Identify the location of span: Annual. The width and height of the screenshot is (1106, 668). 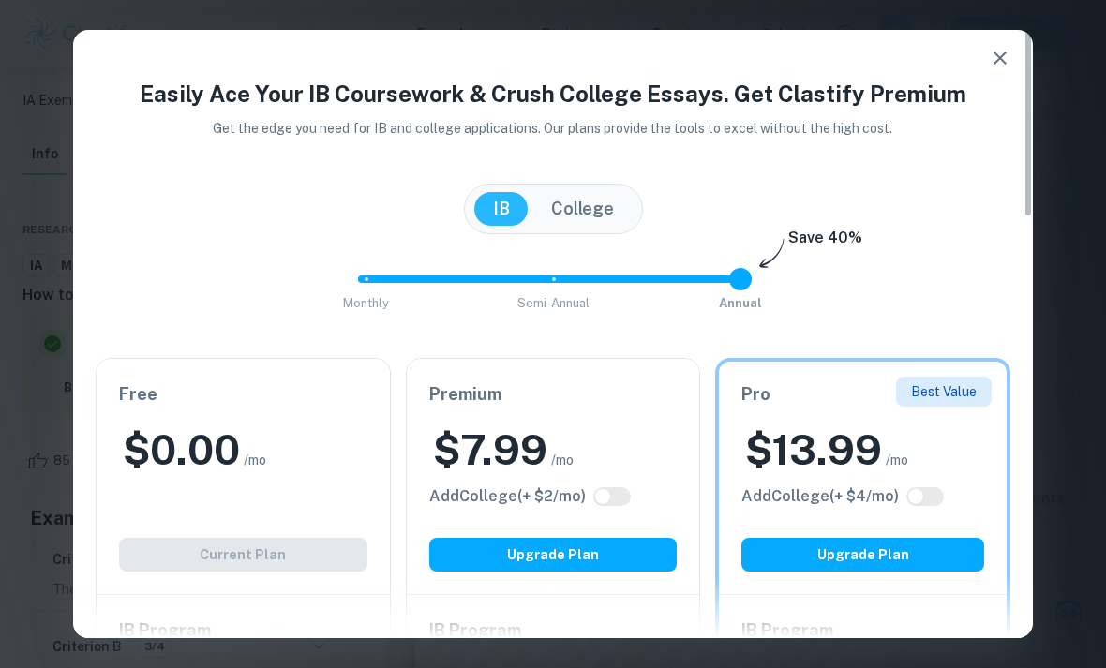
(740, 303).